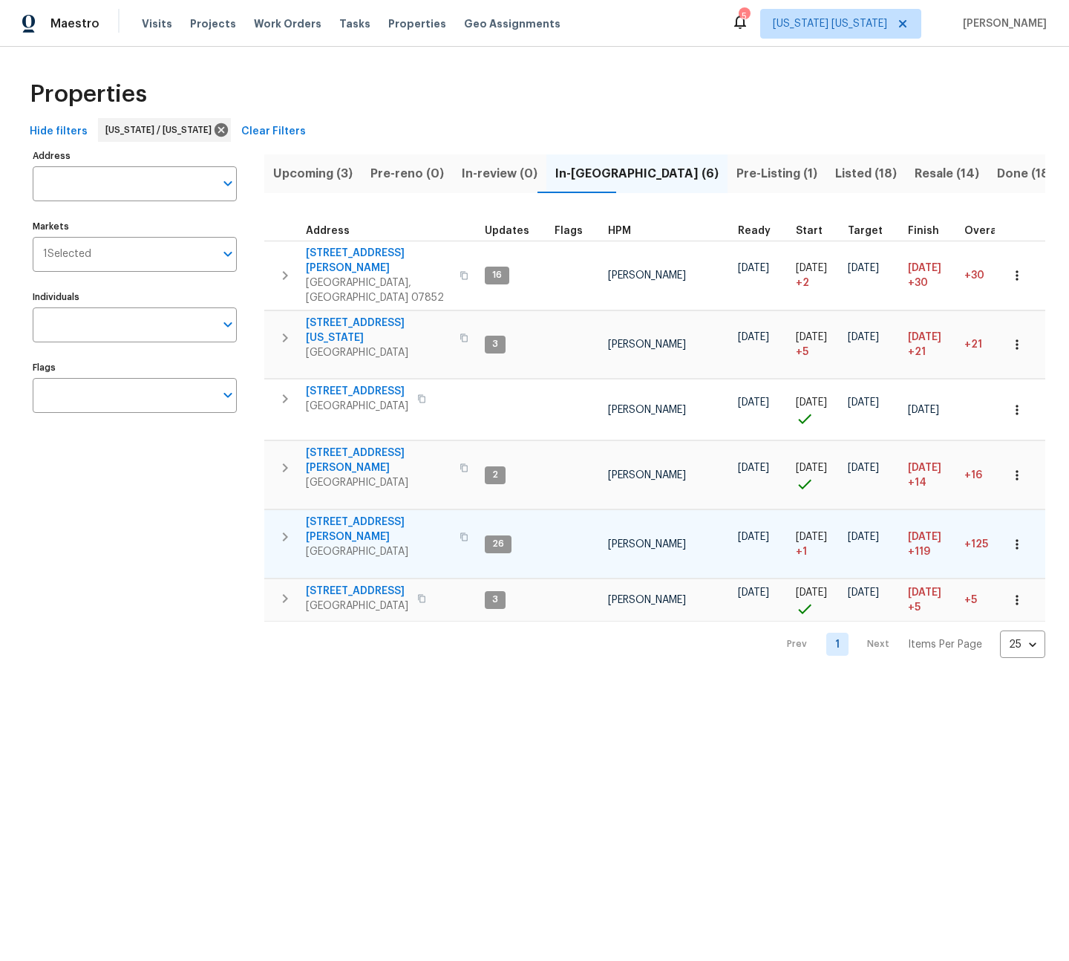 The image size is (1069, 961). Describe the element at coordinates (945, 644) in the screenshot. I see `p: Items Per Page` at that location.